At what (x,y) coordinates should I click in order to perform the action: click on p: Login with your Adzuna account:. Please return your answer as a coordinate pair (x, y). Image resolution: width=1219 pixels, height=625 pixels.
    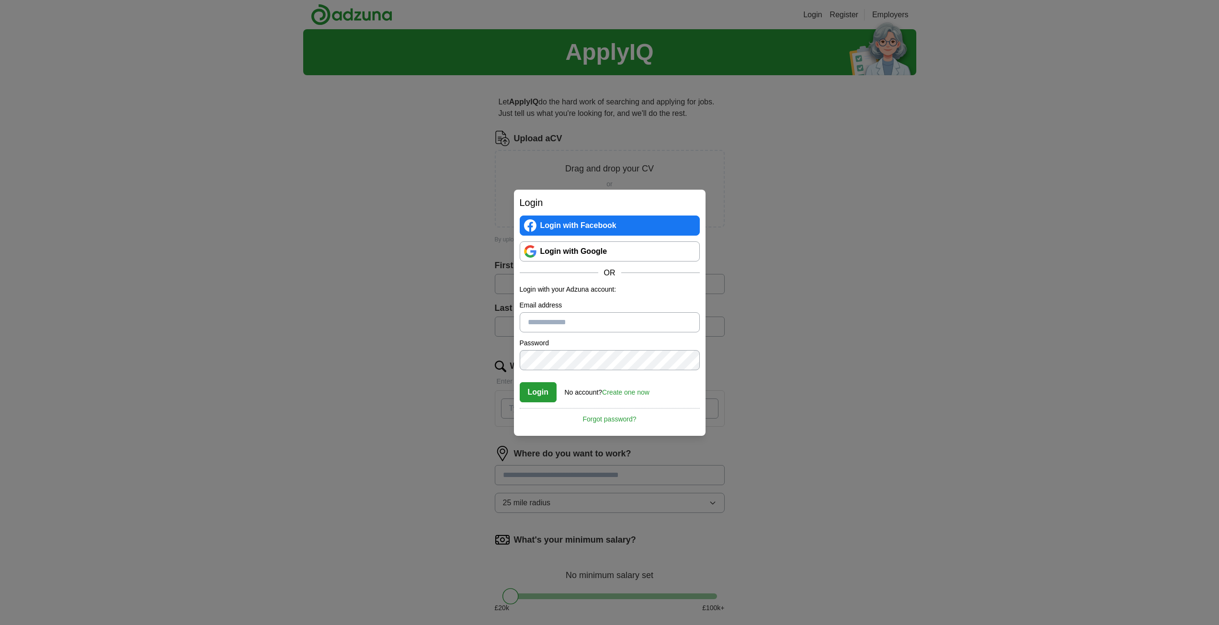
    Looking at the image, I should click on (610, 289).